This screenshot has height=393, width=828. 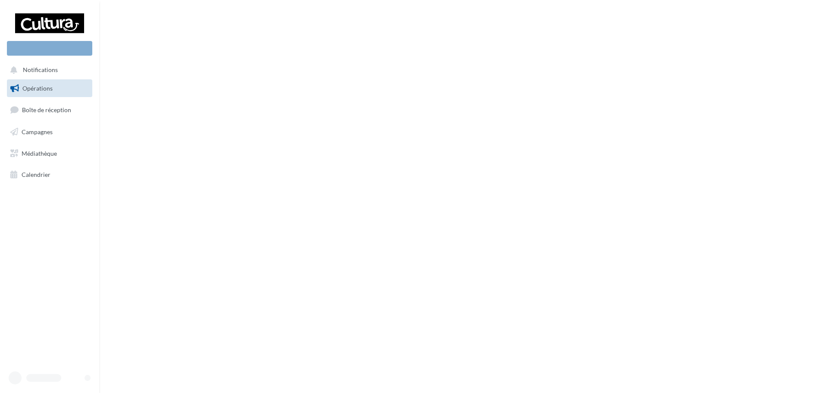 I want to click on a: Campagnes, so click(x=50, y=132).